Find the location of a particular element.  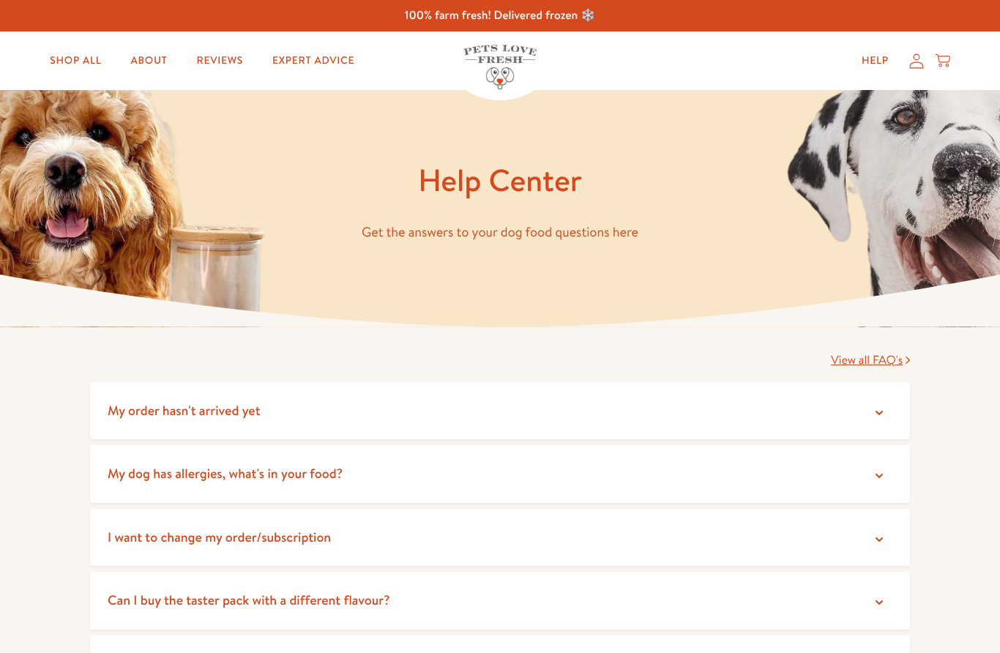

a: Reviews is located at coordinates (220, 61).